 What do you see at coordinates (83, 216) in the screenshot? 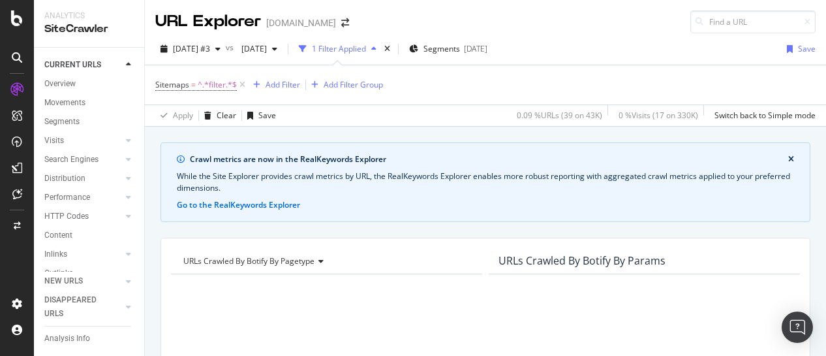
I see `a: HTTP Codes` at bounding box center [83, 216].